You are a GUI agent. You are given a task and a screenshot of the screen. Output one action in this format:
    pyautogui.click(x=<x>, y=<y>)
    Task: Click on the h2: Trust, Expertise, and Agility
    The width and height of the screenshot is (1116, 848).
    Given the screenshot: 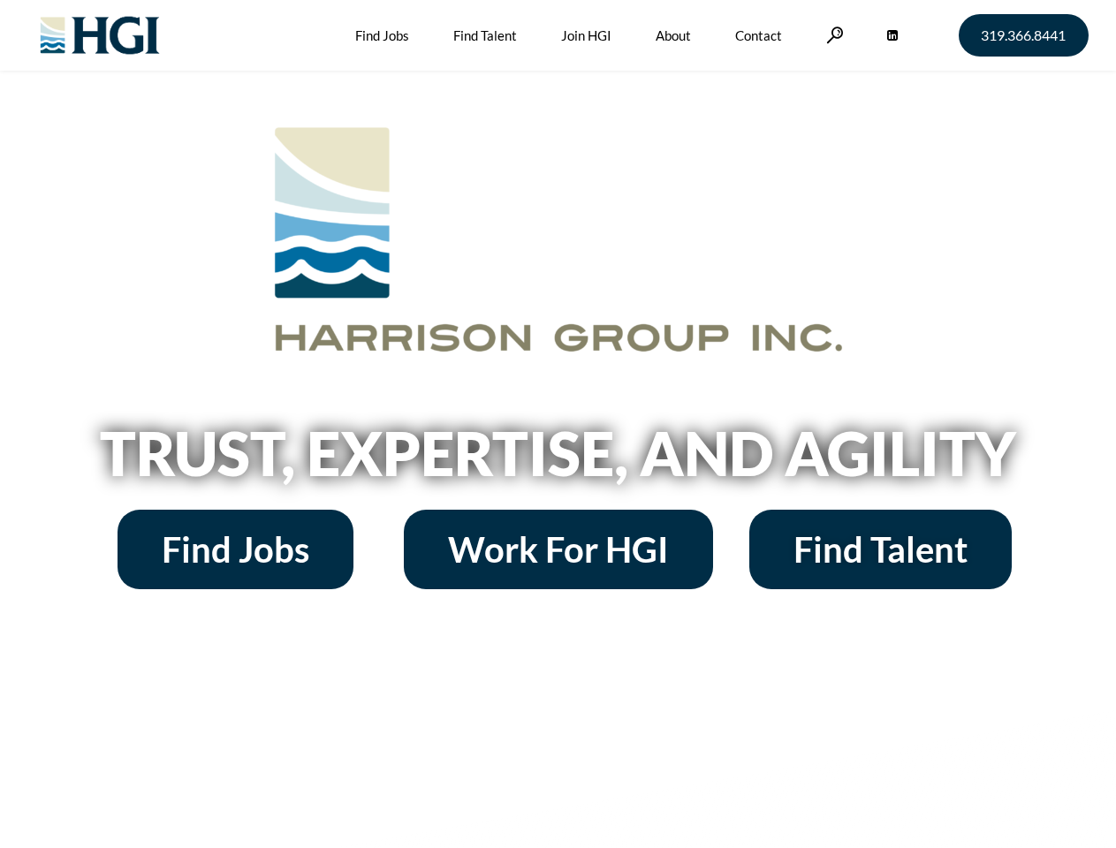 What is the action you would take?
    pyautogui.click(x=559, y=453)
    